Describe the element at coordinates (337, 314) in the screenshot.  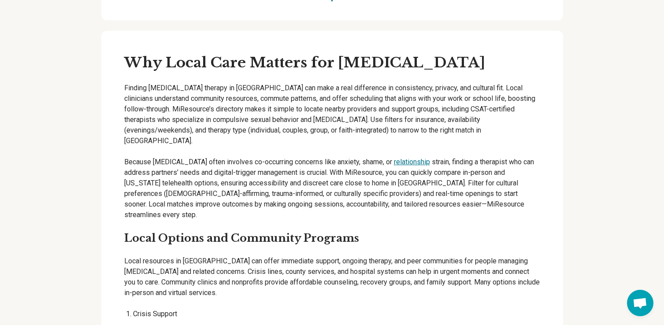
I see `li: Crisis Support` at that location.